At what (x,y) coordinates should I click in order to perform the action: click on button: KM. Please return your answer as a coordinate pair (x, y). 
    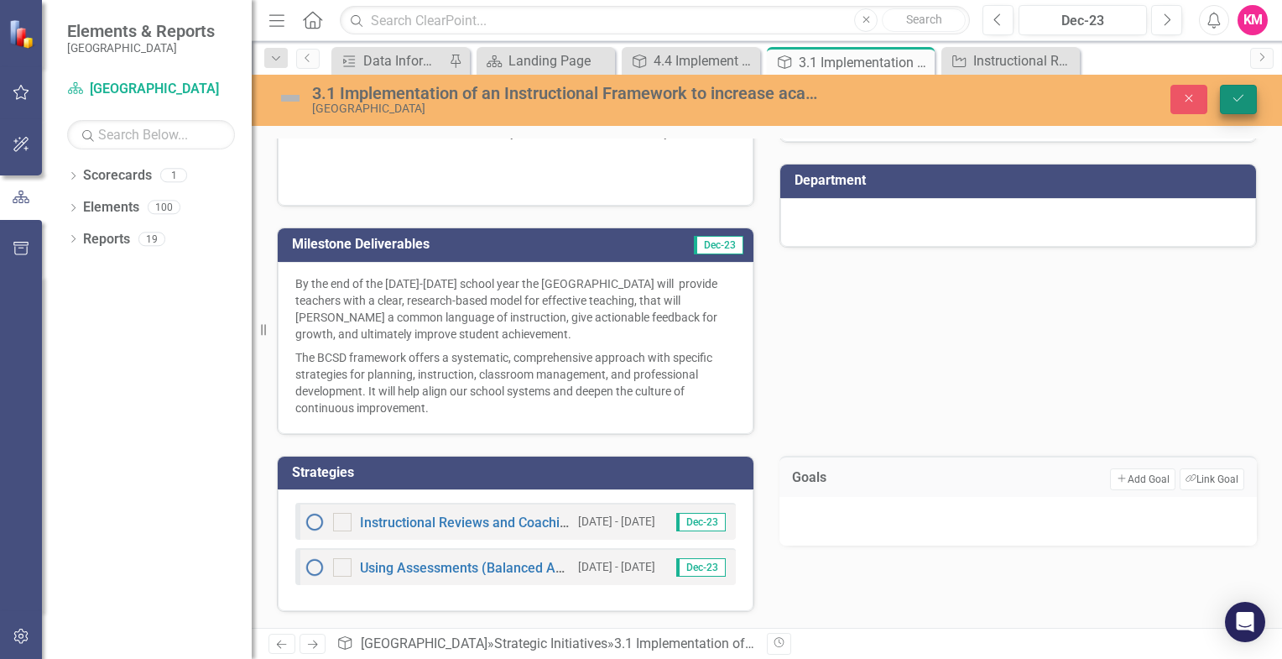
    Looking at the image, I should click on (1253, 20).